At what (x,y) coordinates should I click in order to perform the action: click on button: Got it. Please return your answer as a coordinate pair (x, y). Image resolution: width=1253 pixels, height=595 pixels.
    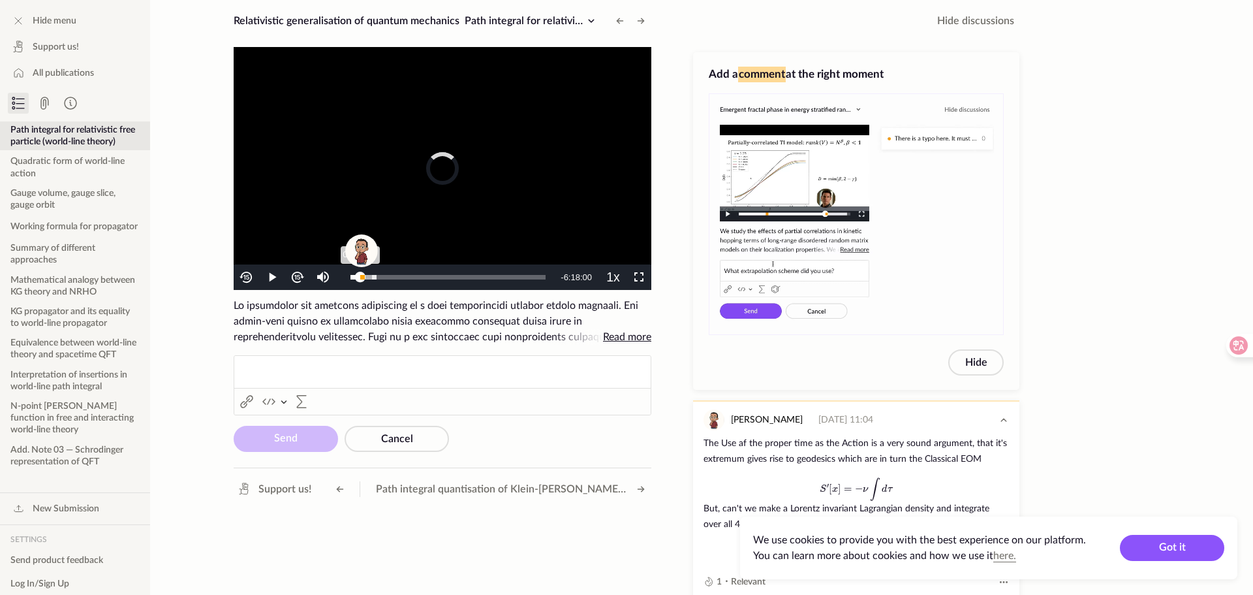
    Looking at the image, I should click on (1172, 548).